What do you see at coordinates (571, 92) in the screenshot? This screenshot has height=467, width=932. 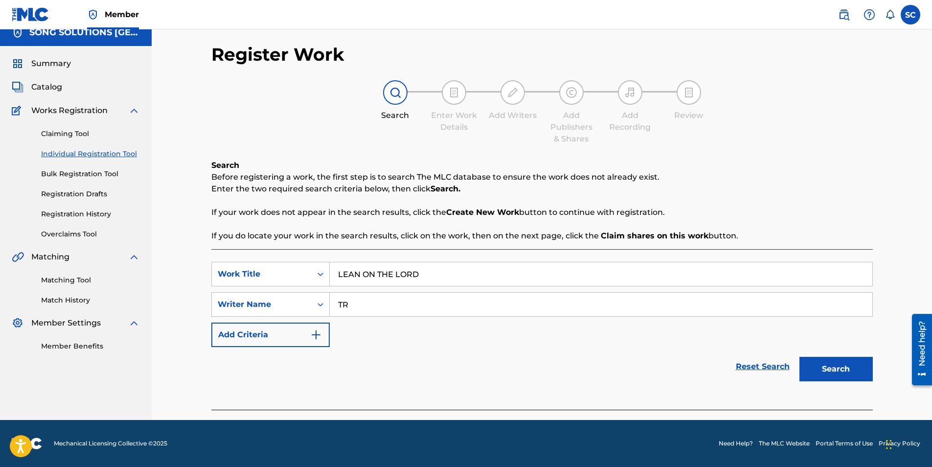 I see `img: step indicator icon for Add Publishers & Shares` at bounding box center [571, 92].